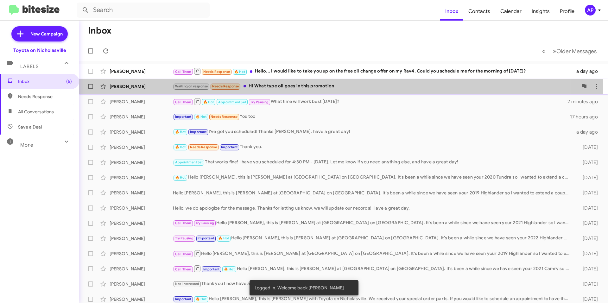 This screenshot has width=608, height=303. What do you see at coordinates (479, 11) in the screenshot?
I see `span: Contacts` at bounding box center [479, 11].